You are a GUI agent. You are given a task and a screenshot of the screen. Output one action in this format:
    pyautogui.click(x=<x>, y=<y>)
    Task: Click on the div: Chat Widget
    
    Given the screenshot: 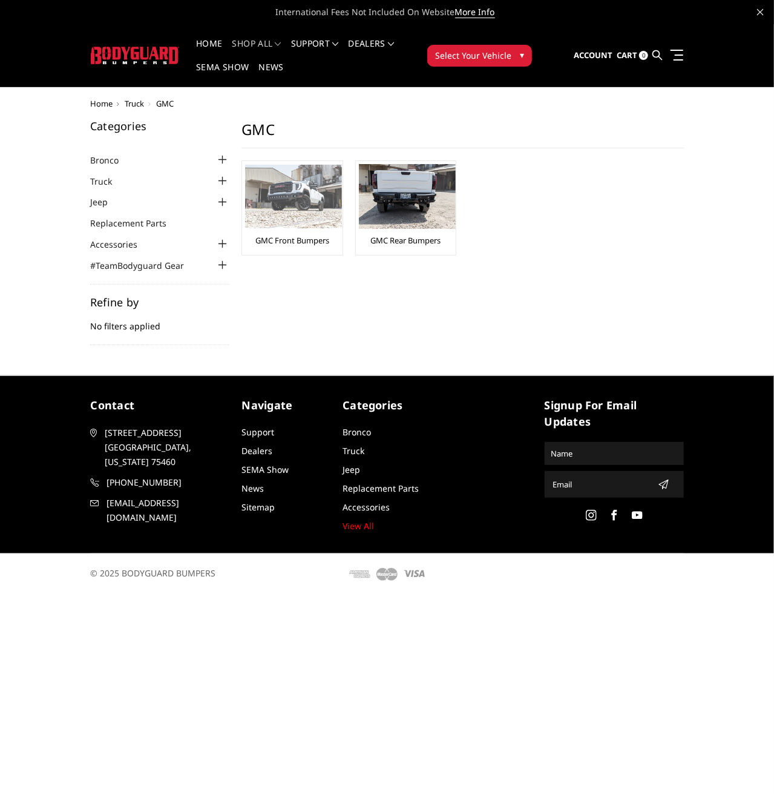 What is the action you would take?
    pyautogui.click(x=744, y=766)
    